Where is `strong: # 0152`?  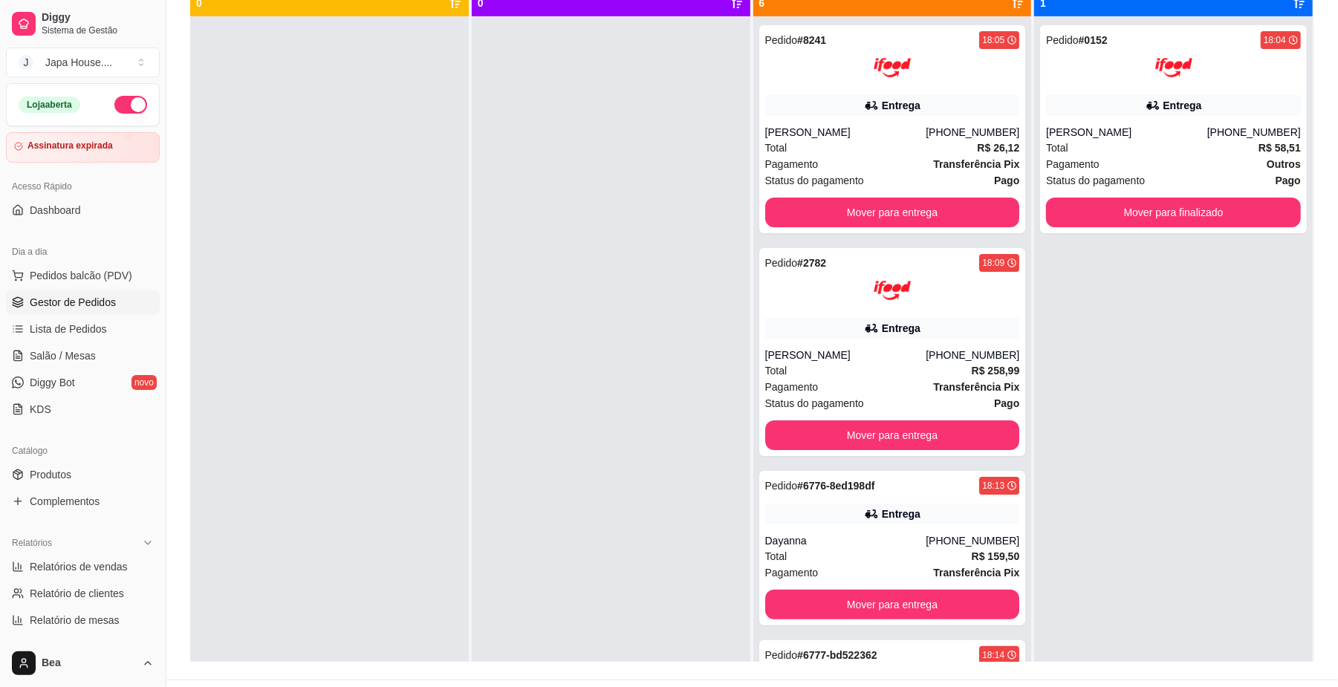 strong: # 0152 is located at coordinates (1093, 40).